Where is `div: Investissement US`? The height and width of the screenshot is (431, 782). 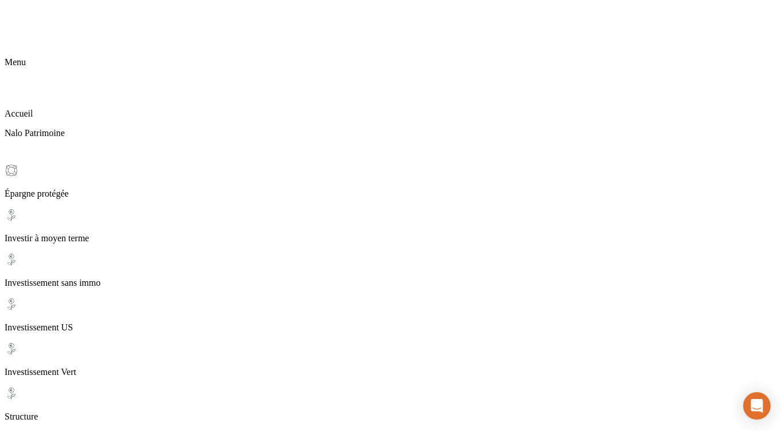 div: Investissement US is located at coordinates (391, 315).